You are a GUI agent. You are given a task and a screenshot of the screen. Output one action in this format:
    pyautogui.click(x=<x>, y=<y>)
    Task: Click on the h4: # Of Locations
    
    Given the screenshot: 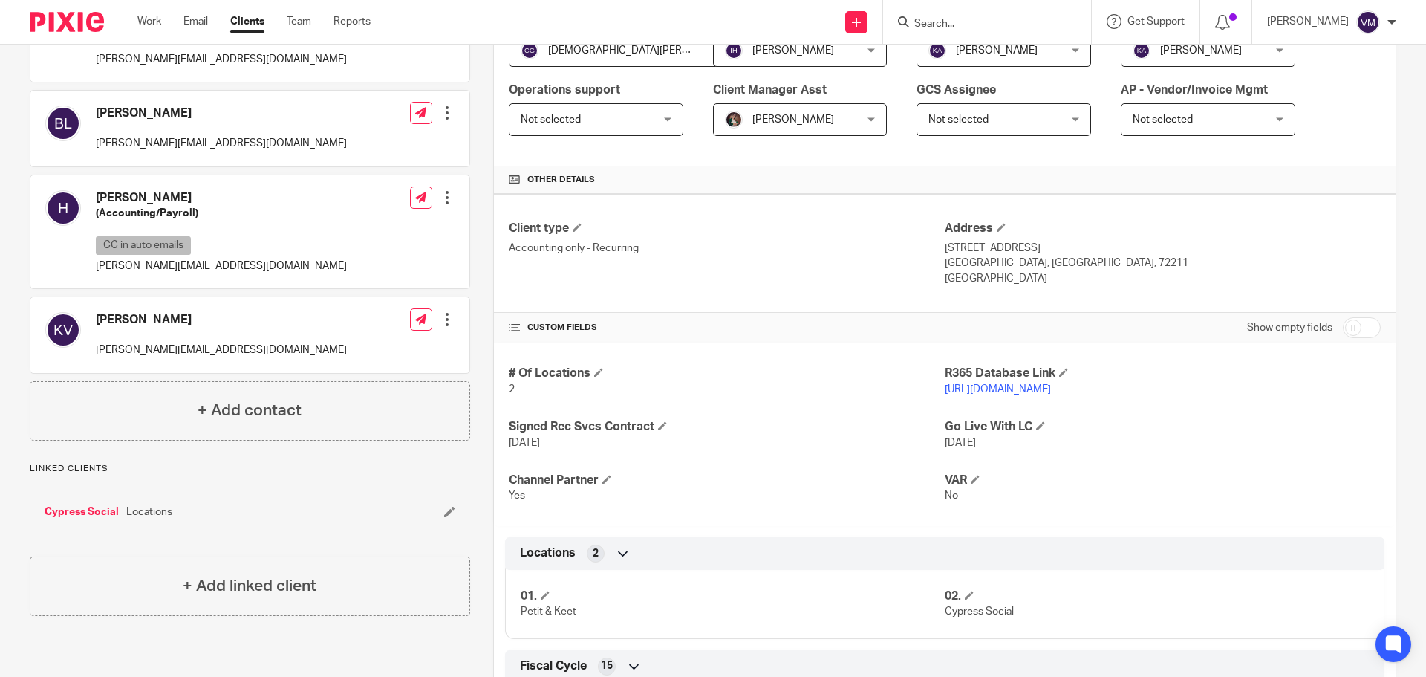 What is the action you would take?
    pyautogui.click(x=726, y=373)
    